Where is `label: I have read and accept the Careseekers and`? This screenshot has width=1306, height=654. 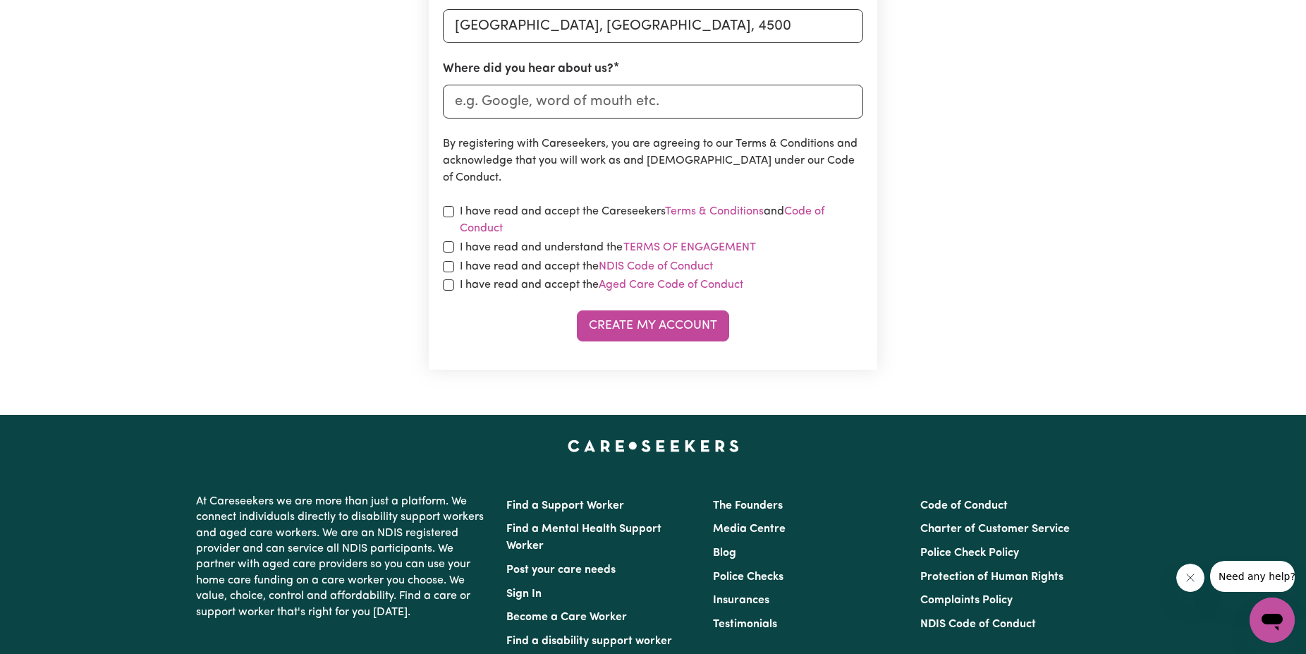 label: I have read and accept the Careseekers and is located at coordinates (661, 220).